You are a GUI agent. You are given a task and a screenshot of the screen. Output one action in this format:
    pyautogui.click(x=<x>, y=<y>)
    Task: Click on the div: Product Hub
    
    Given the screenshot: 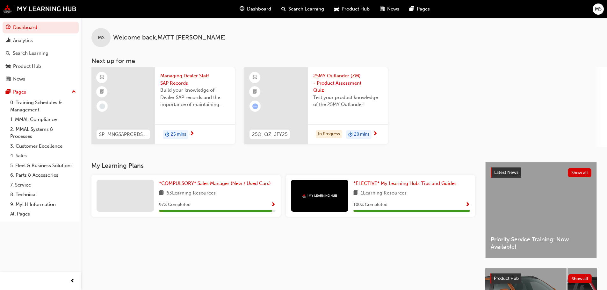 What is the action you would take?
    pyautogui.click(x=27, y=66)
    